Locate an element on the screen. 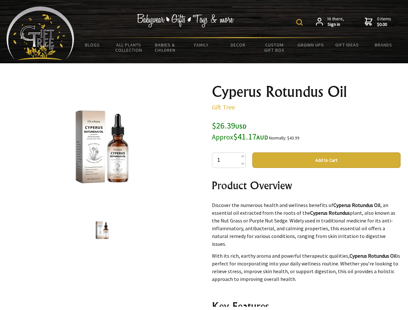  p: Discover the numerous health and wellness benefits of , an essential oil extracted from the roots... is located at coordinates (306, 224).